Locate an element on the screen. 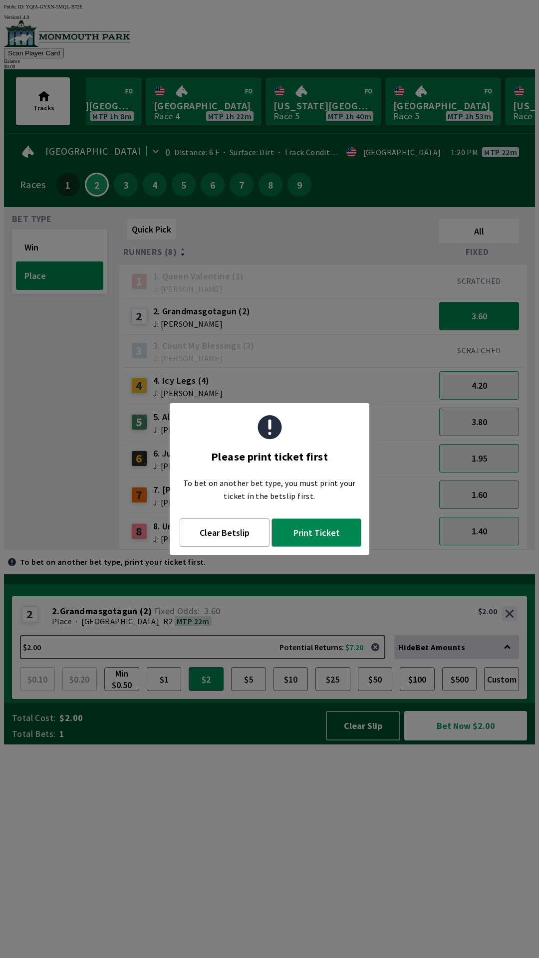 The image size is (539, 958). button: Print Ticket is located at coordinates (316, 532).